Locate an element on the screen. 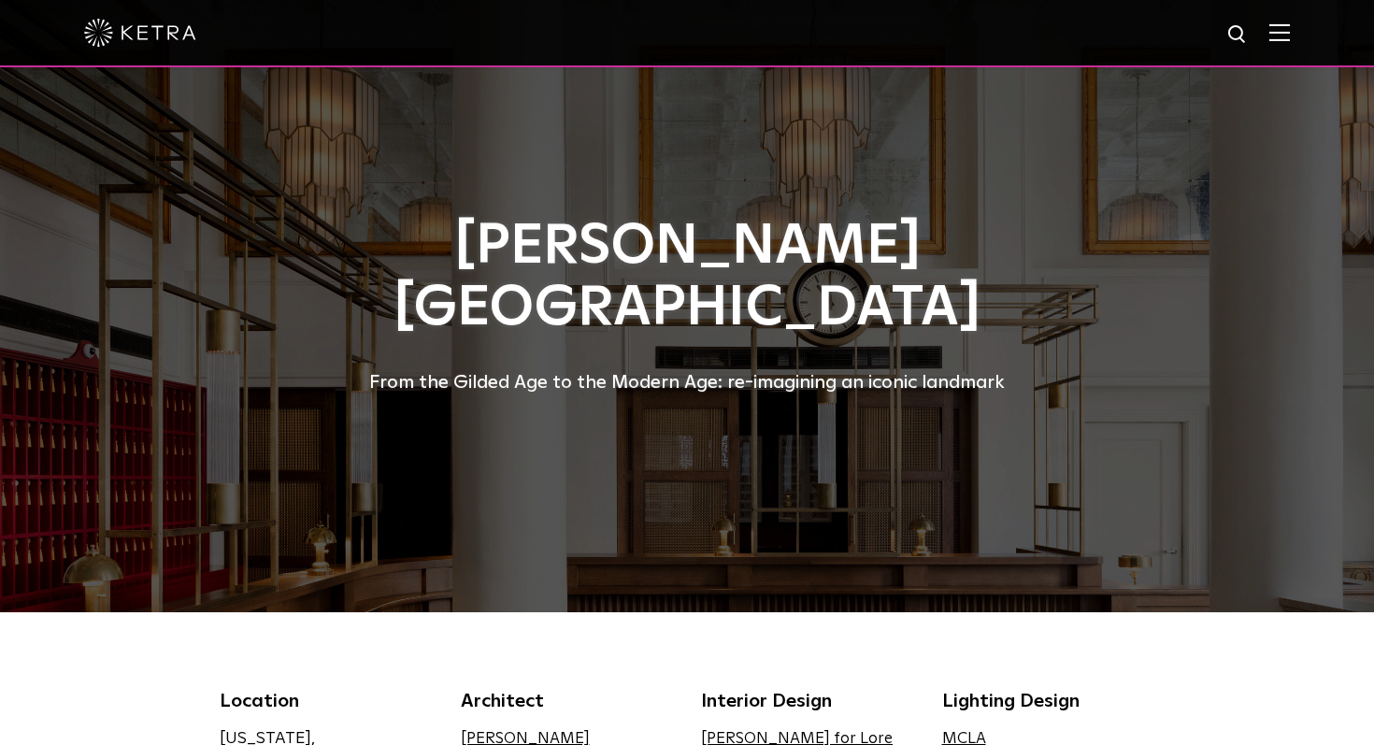 Image resolution: width=1374 pixels, height=745 pixels. img: ketra-logo-2019-white is located at coordinates (140, 33).